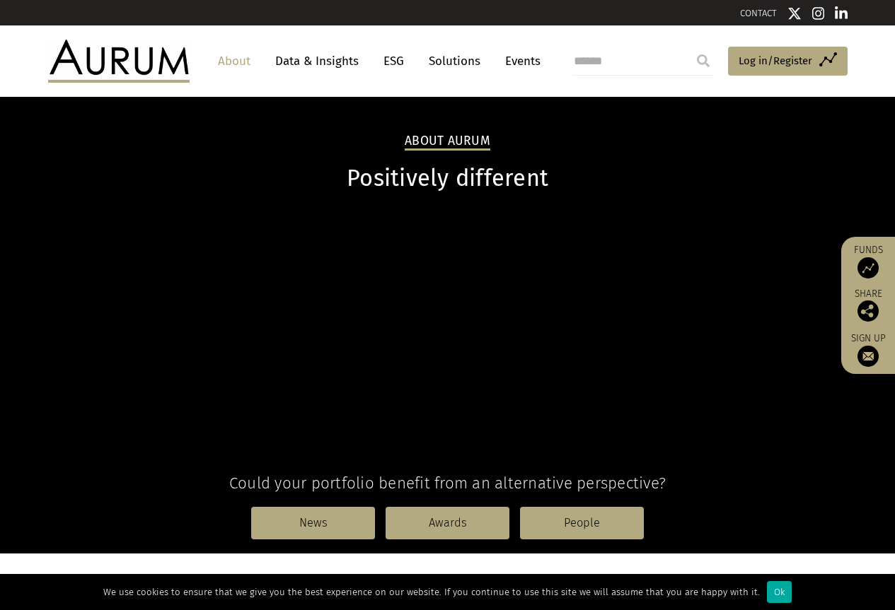  I want to click on img: Instagram icon, so click(818, 13).